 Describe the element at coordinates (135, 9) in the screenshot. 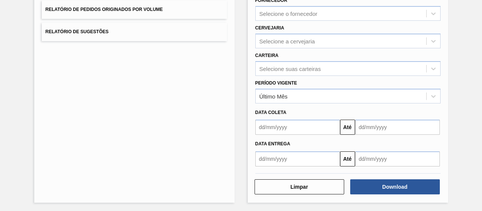

I see `button: Relatório de Pedidos Originados por Volume` at that location.